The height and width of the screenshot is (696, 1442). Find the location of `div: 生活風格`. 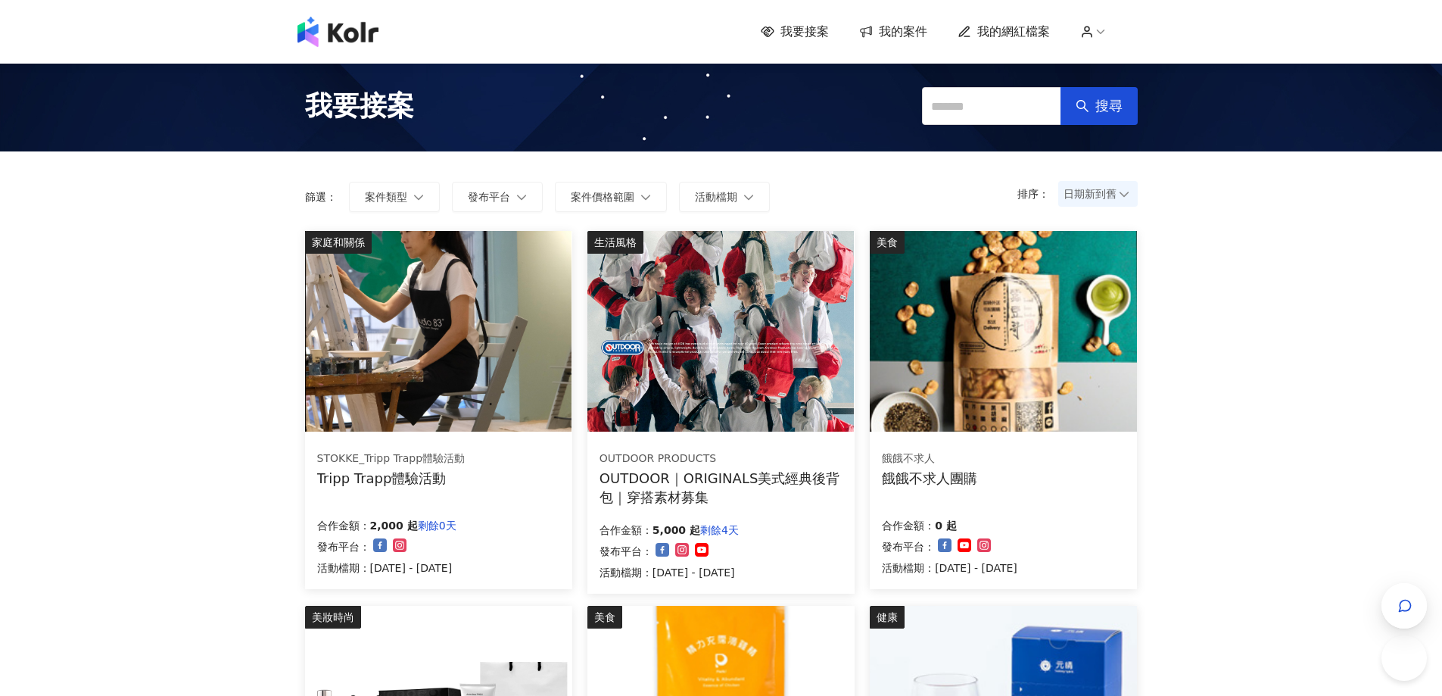

div: 生活風格 is located at coordinates (615, 242).